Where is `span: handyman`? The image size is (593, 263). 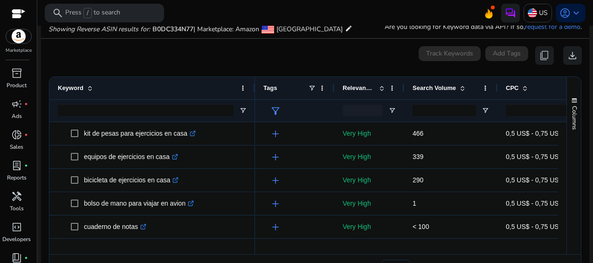 span: handyman is located at coordinates (17, 196).